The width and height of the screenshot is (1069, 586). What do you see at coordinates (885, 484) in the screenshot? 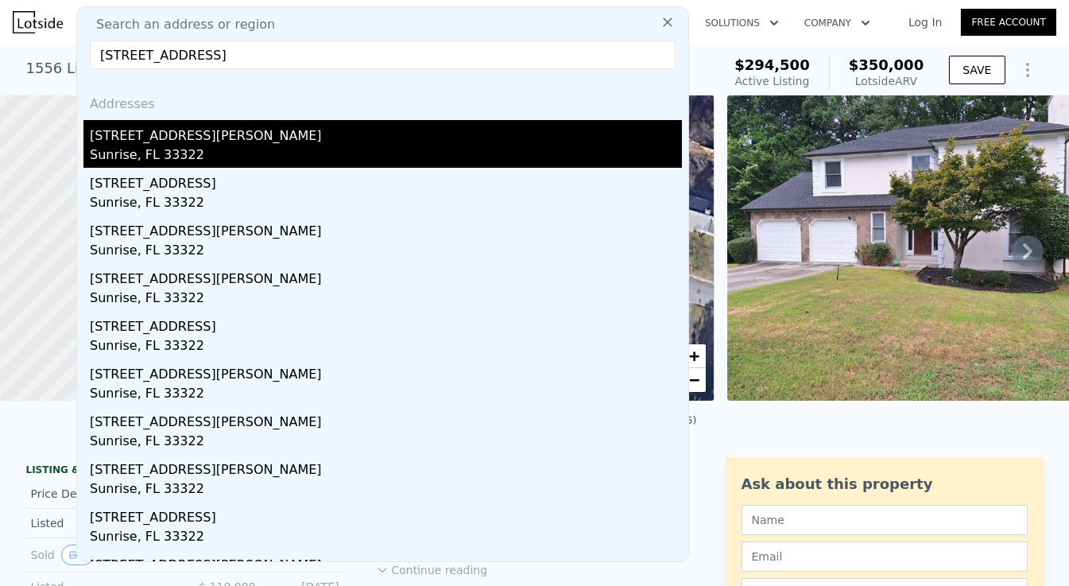
I see `div: Ask about this property` at bounding box center [885, 484].